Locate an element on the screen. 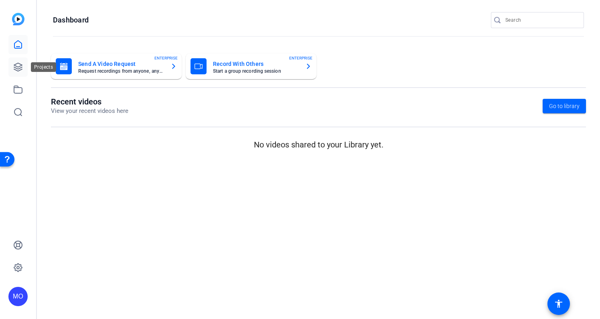 The height and width of the screenshot is (319, 600). mat-card-title: Record With Others is located at coordinates (256, 64).